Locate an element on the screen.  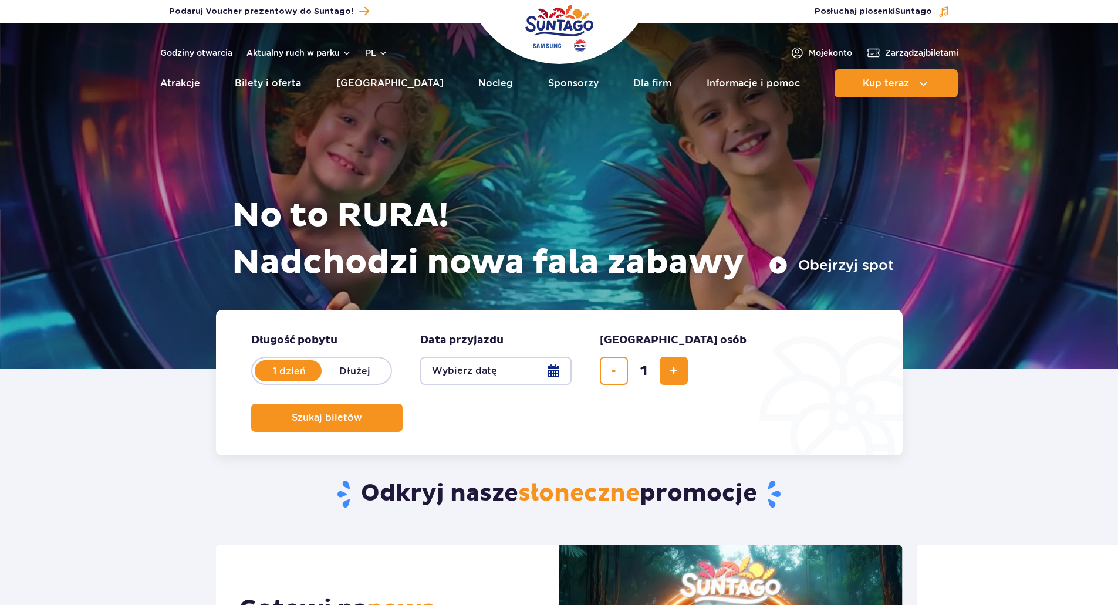
h1: No to RURA! Nadchodzi nowa fala zabawy is located at coordinates (563, 239).